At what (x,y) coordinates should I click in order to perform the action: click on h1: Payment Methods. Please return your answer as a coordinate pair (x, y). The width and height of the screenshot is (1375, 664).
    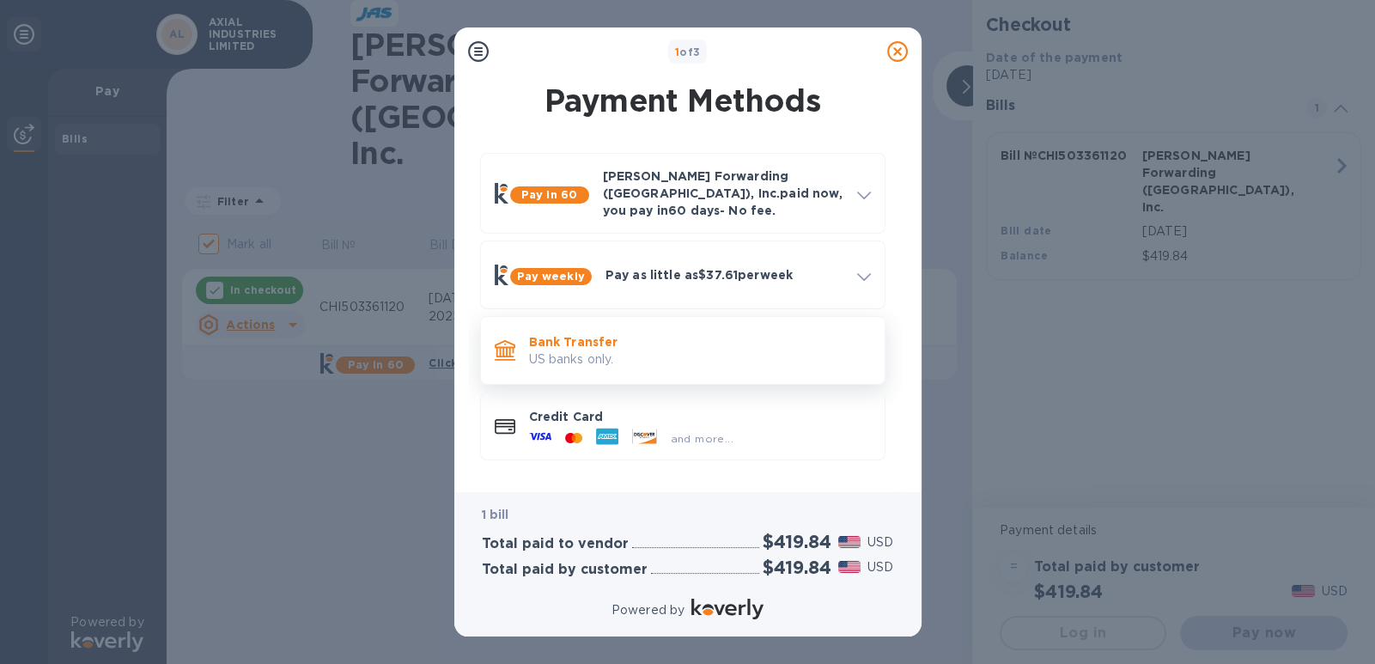
    Looking at the image, I should click on (683, 100).